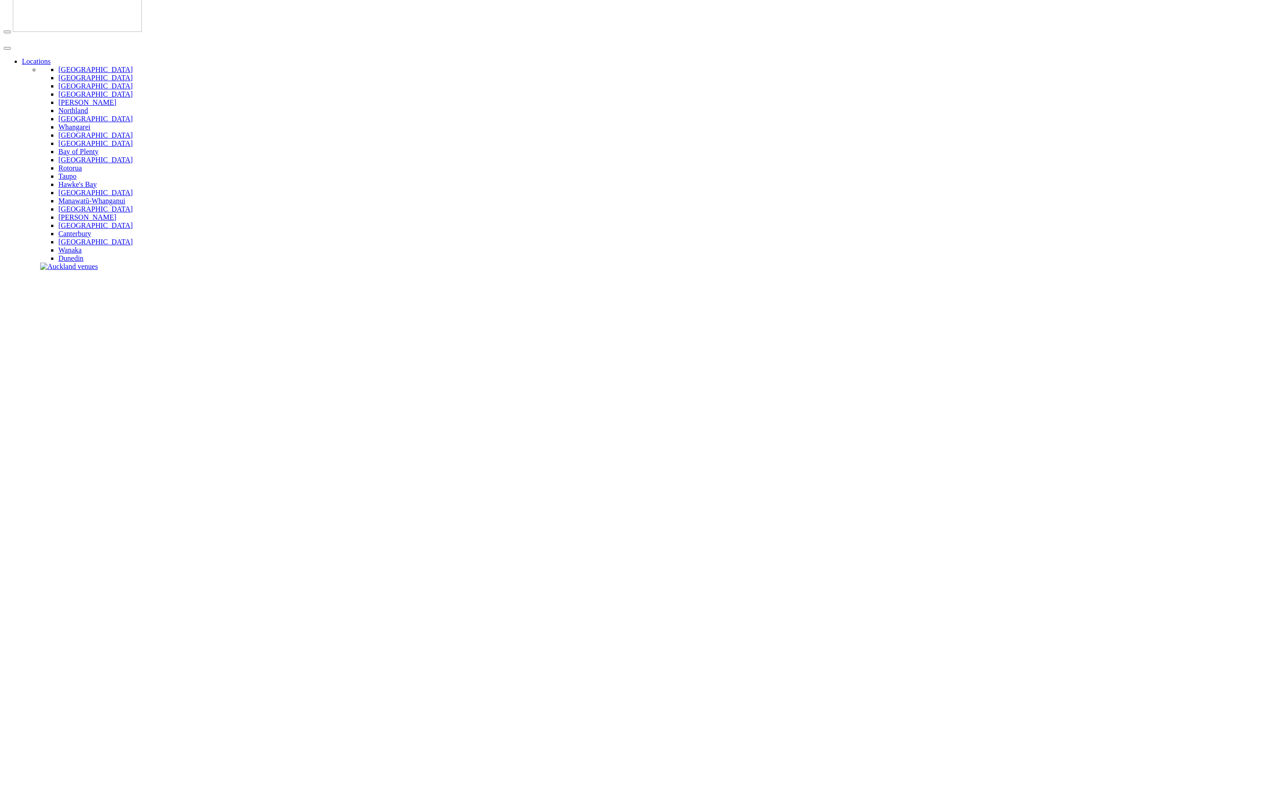  I want to click on a: Dunedin, so click(71, 258).